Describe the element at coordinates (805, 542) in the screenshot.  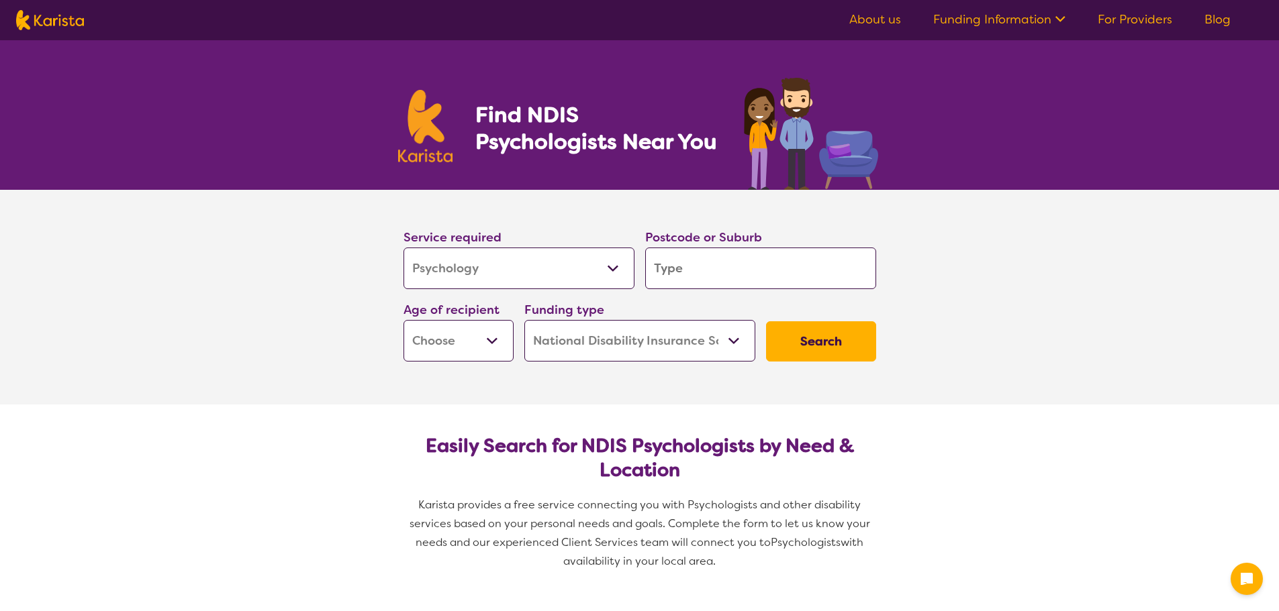
I see `span: Psychologists` at that location.